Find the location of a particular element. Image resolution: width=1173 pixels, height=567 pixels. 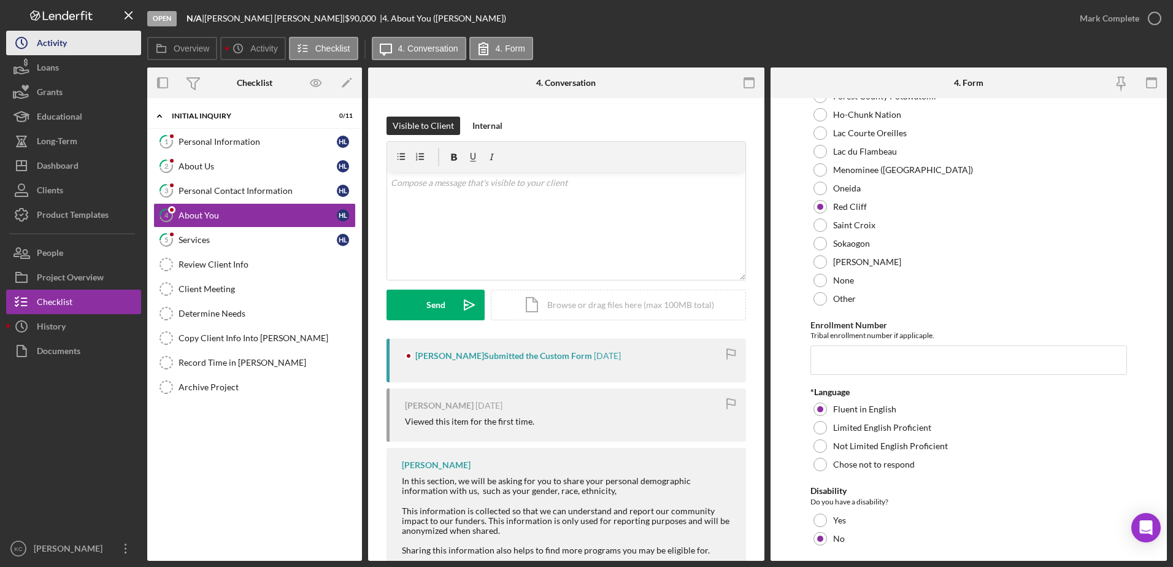

label: Overview is located at coordinates (191, 48).